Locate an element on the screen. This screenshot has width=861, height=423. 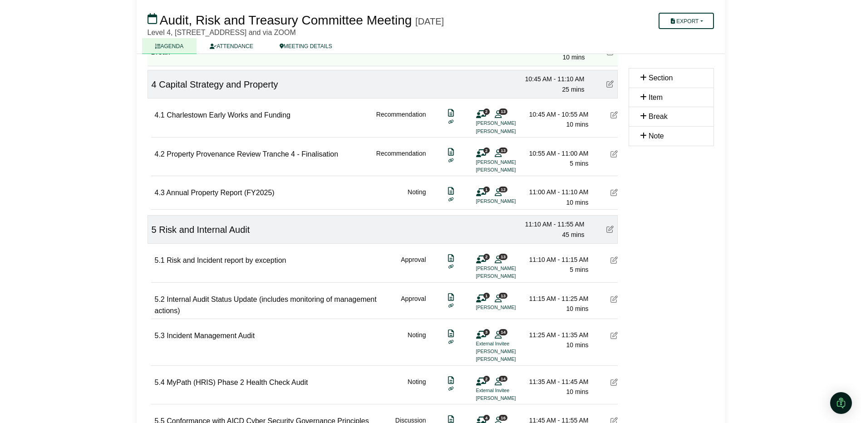
span: Item is located at coordinates (655, 97).